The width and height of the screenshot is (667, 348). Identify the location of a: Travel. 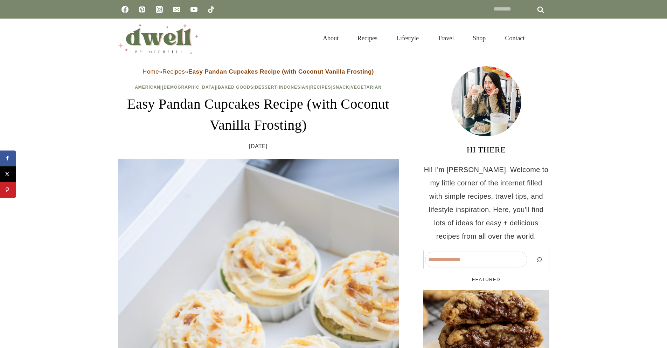
(446, 38).